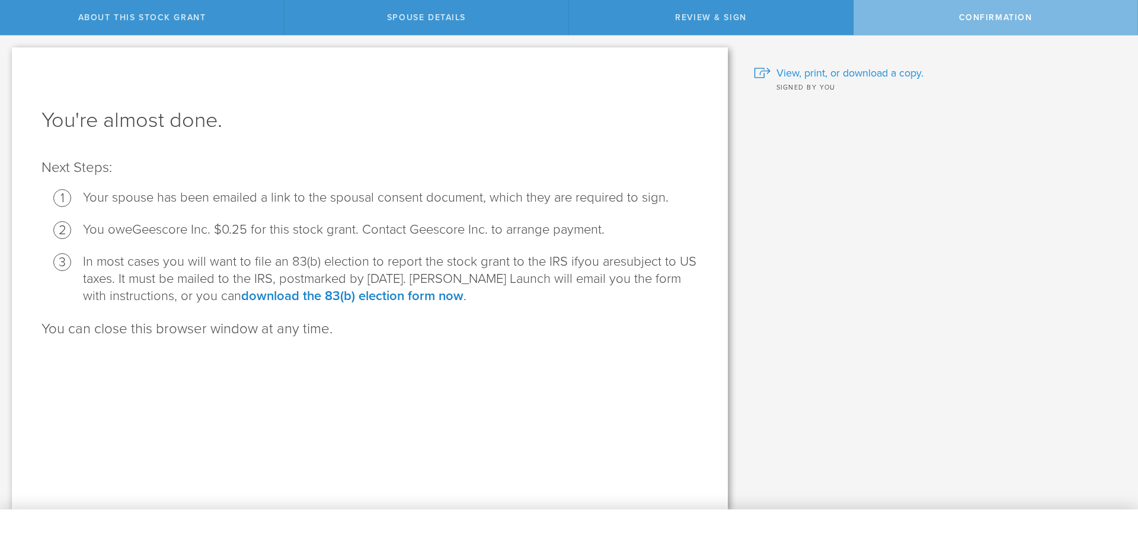  I want to click on div: Chat Widget, so click(1108, 481).